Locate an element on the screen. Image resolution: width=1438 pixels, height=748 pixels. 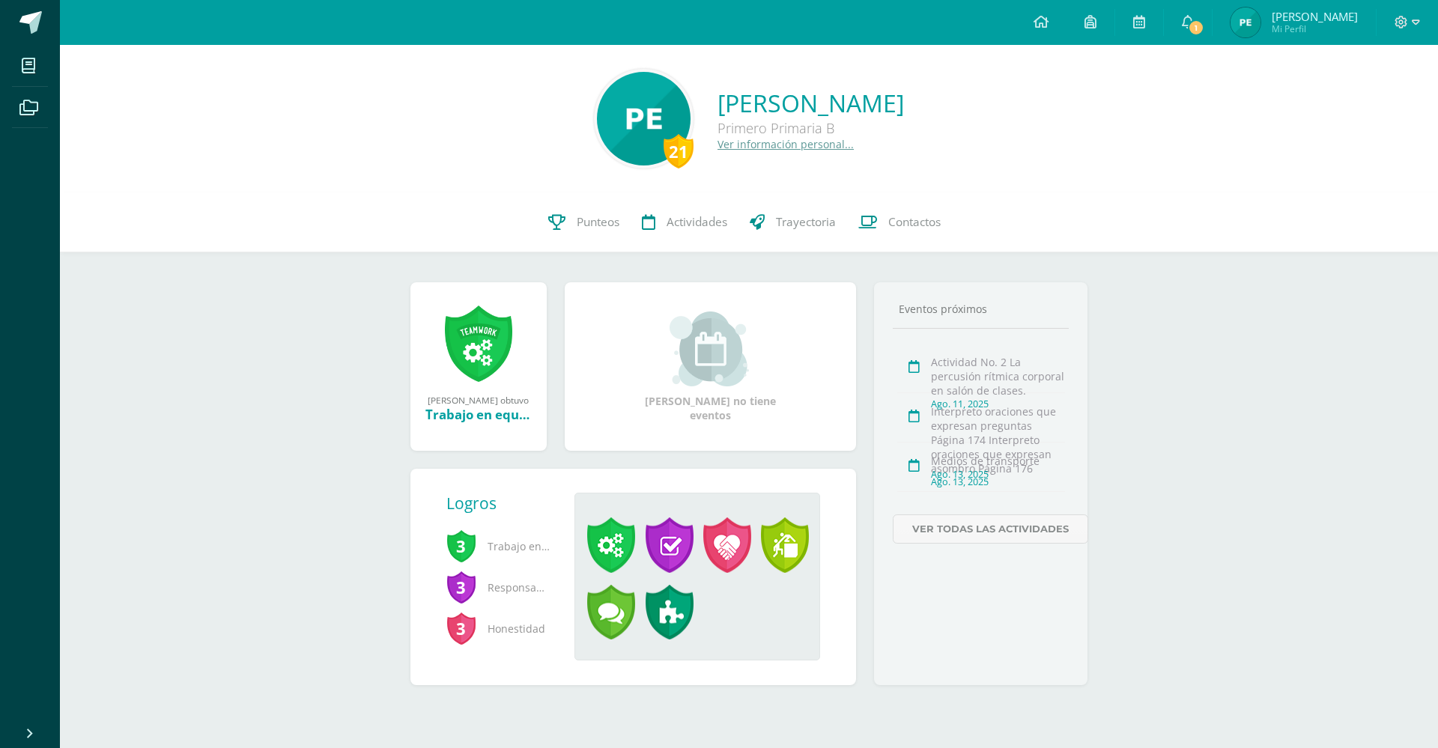
div: Primero Primaria B is located at coordinates (810, 128).